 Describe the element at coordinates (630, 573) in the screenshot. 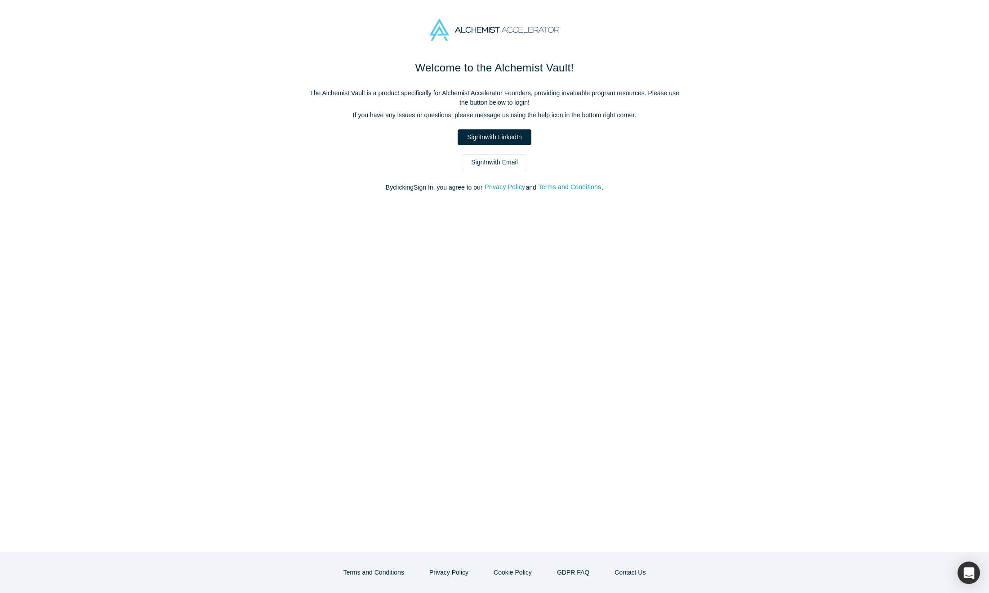

I see `button: Contact Us` at that location.